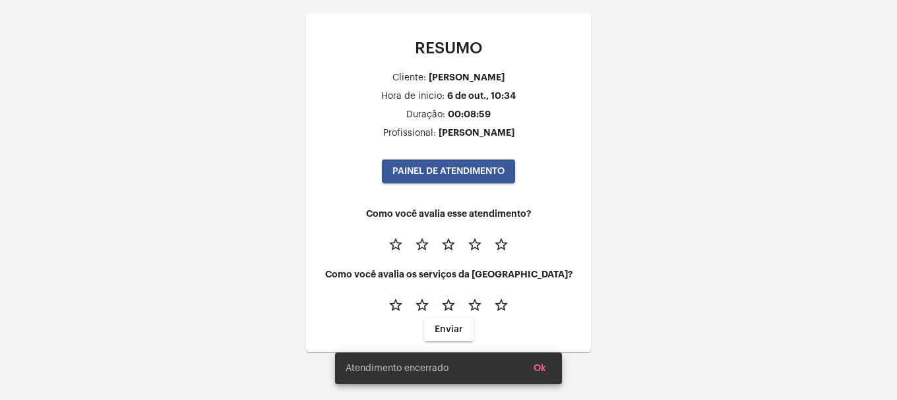  Describe the element at coordinates (413, 96) in the screenshot. I see `div: Hora de inicio:` at that location.